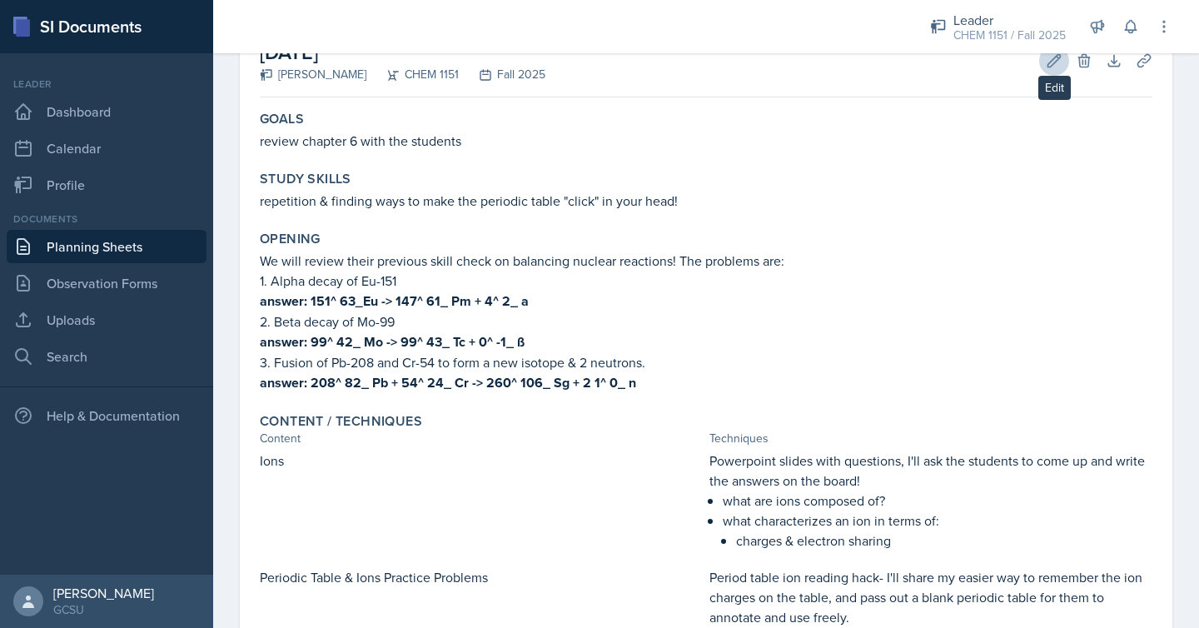  I want to click on strong: answer: 151^ 63 Eu -> 147^ 61_ Pm + 4^ 2_ a, so click(394, 301).